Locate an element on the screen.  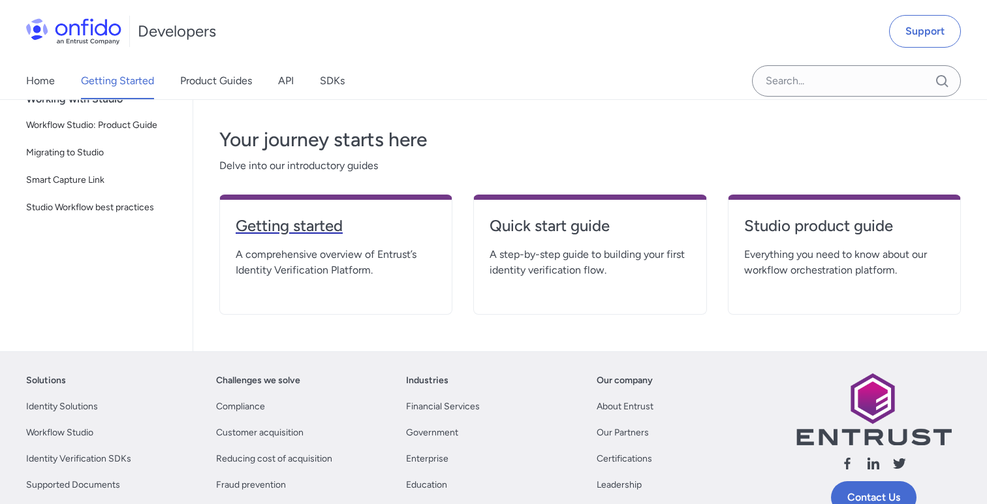
a: Studio product guide is located at coordinates (844, 231).